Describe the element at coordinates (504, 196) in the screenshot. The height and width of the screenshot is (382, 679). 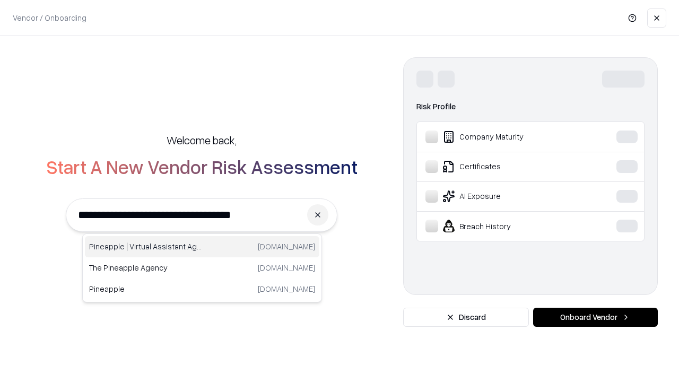
I see `div: AI Exposure` at that location.